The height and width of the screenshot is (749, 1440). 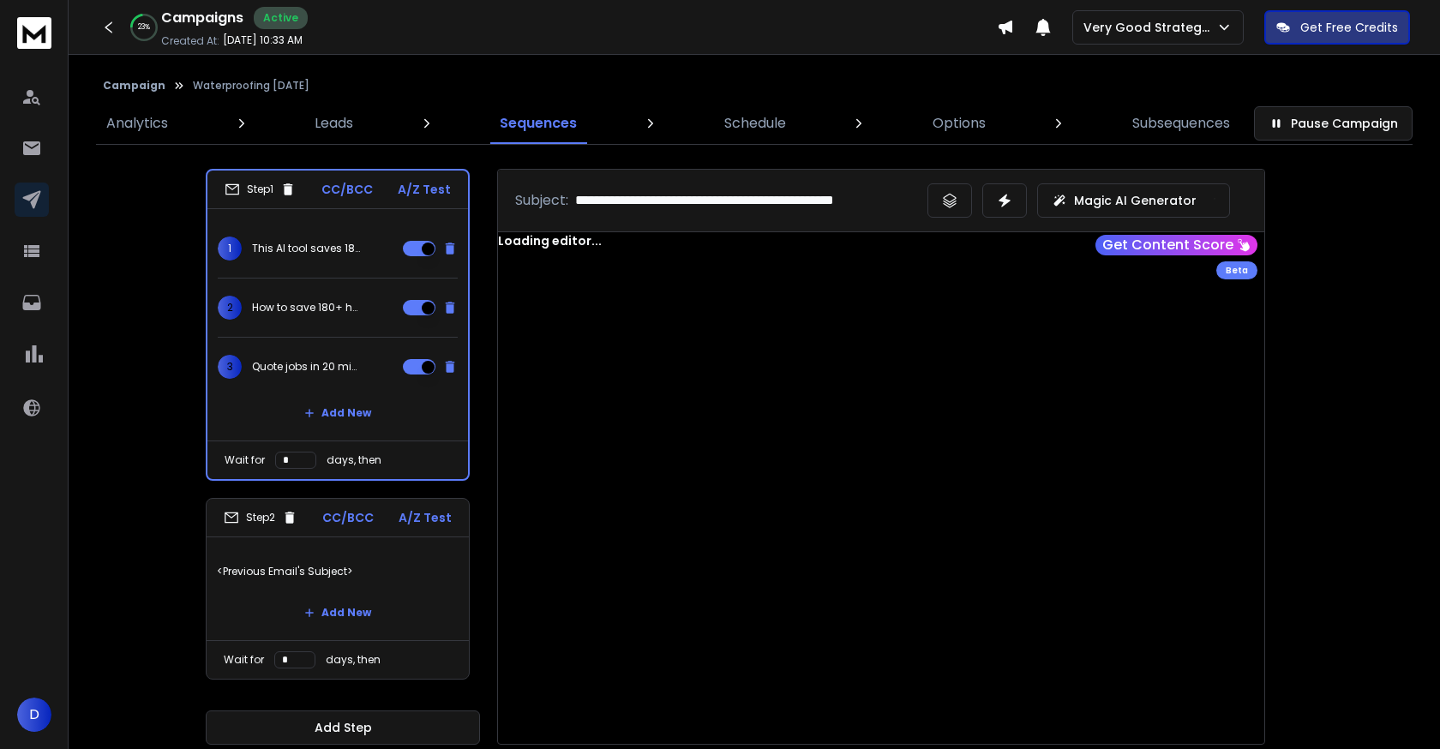 What do you see at coordinates (230, 249) in the screenshot?
I see `span: 1` at bounding box center [230, 249].